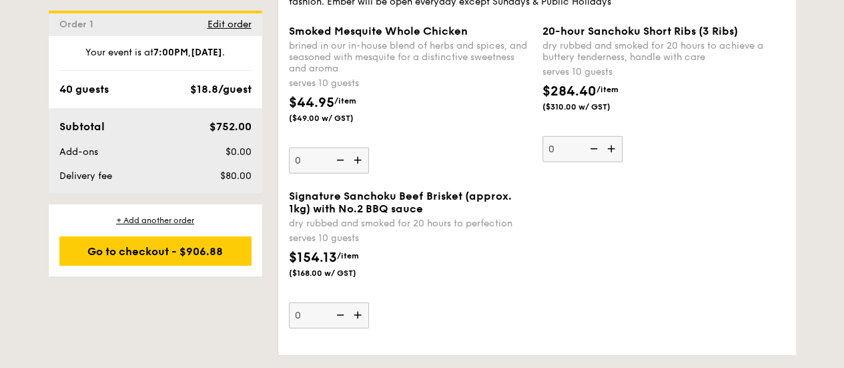 The width and height of the screenshot is (844, 368). Describe the element at coordinates (312, 103) in the screenshot. I see `span: $44.95` at that location.